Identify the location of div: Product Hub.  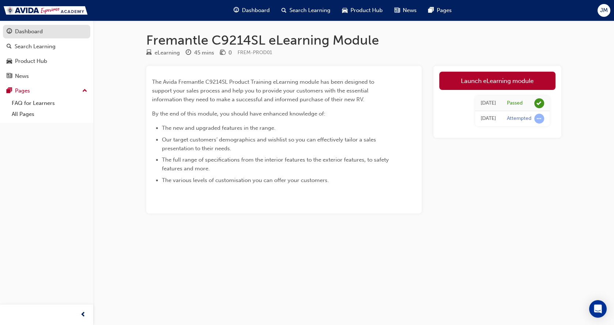
(31, 61).